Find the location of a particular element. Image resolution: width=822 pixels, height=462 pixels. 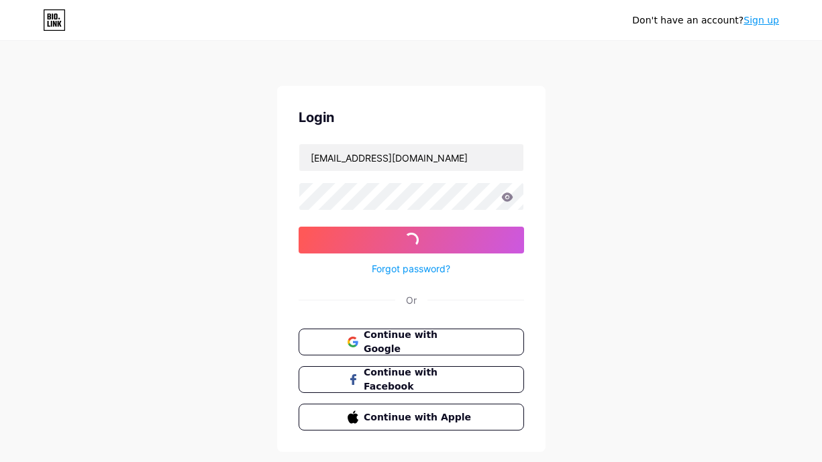

span: Continue with Apple is located at coordinates (419, 417).